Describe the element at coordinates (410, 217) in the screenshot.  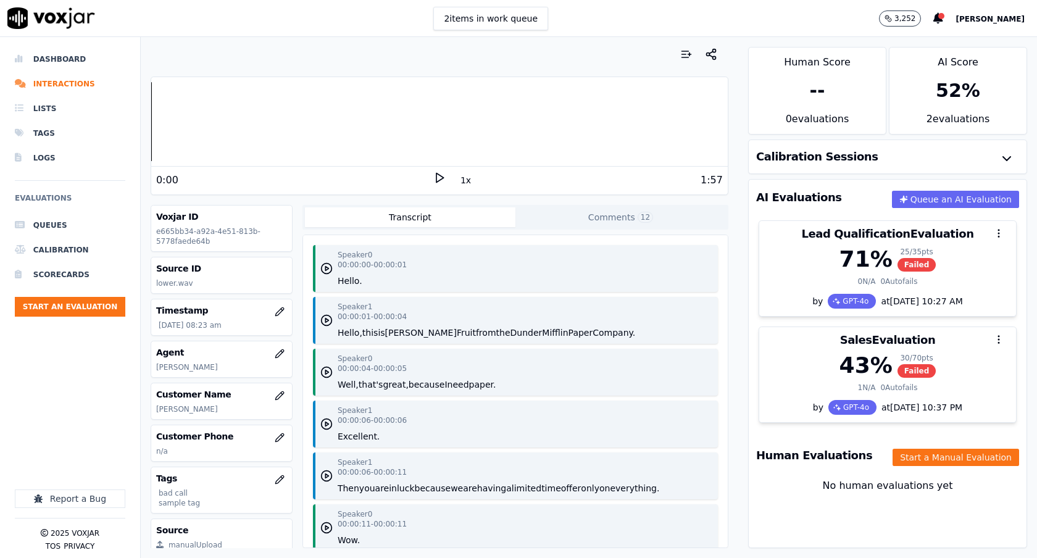
I see `button: Transcript` at that location.